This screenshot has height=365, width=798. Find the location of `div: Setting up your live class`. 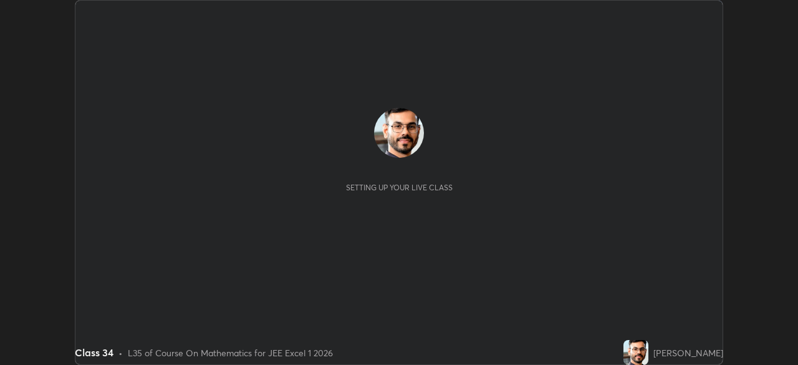

div: Setting up your live class is located at coordinates (399, 187).